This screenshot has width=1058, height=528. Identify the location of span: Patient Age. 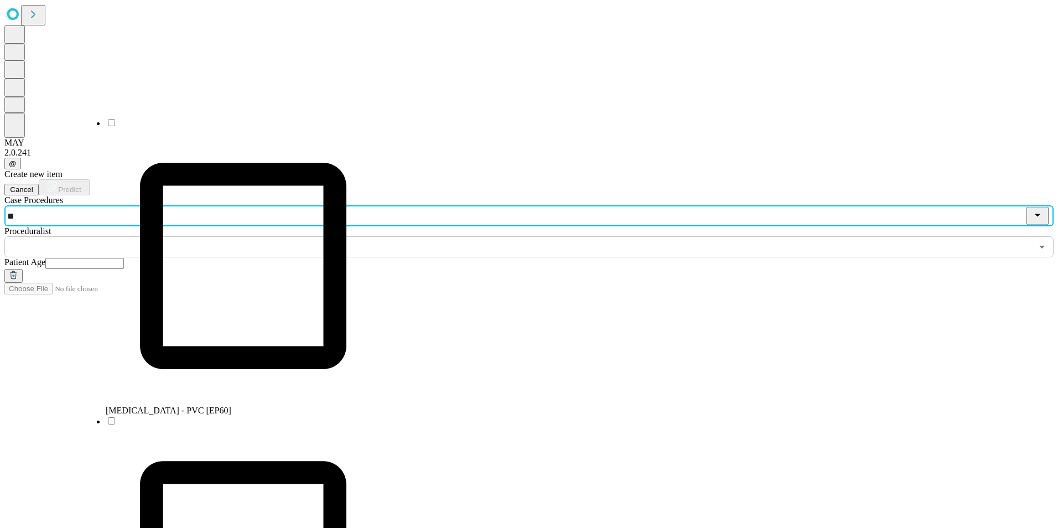
(25, 262).